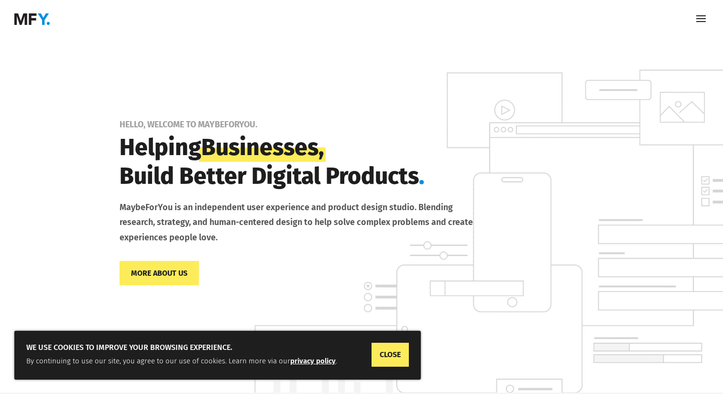  Describe the element at coordinates (301, 223) in the screenshot. I see `p: MaybeForYou is an independent user experience and product design studio. Blending research, strat...` at that location.